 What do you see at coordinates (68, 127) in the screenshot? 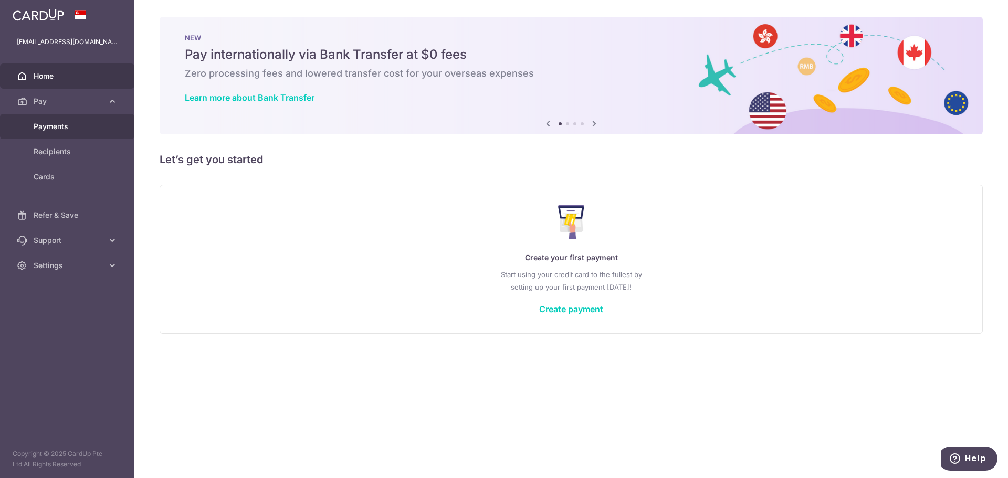
I see `span: Payments` at bounding box center [68, 127].